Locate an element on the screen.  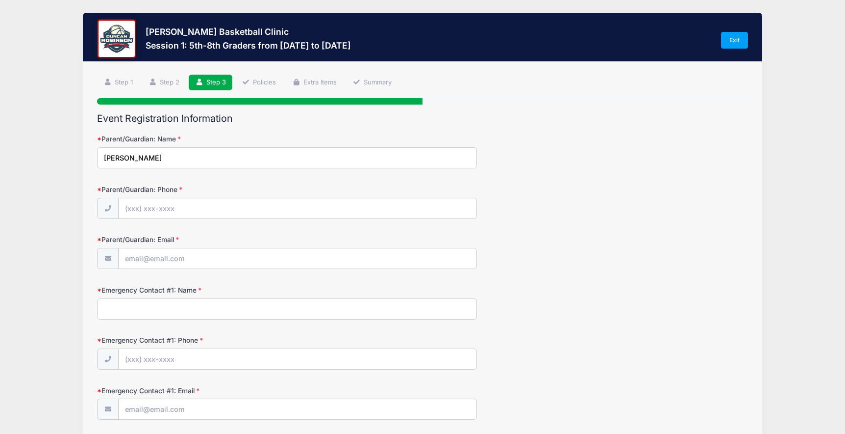
a: Step 1 is located at coordinates (118, 82).